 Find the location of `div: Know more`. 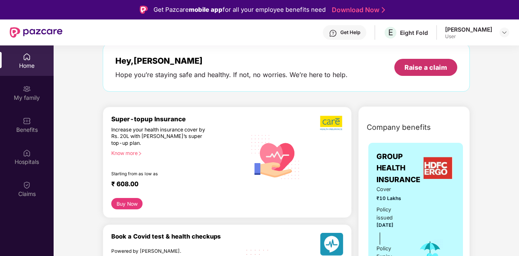

div: Know more is located at coordinates (176, 153).